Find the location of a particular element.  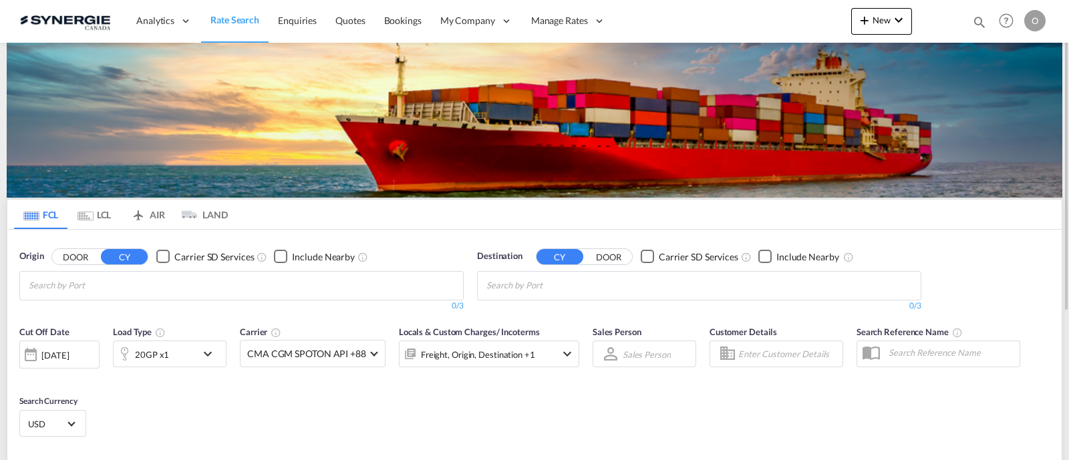

span: Customer Details is located at coordinates (743, 332).